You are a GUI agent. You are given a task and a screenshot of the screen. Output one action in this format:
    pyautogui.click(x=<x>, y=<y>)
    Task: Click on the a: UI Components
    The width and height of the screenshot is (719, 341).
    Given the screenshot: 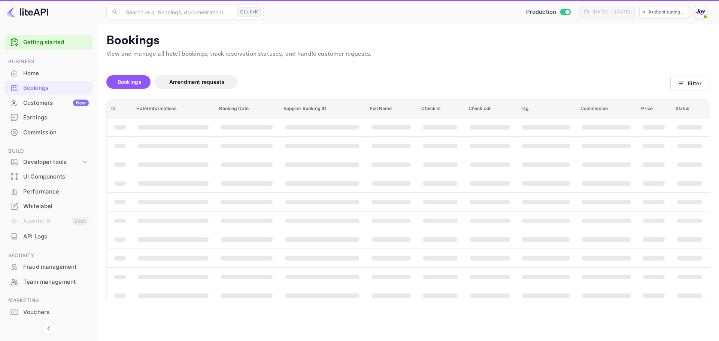 What is the action you would take?
    pyautogui.click(x=48, y=176)
    